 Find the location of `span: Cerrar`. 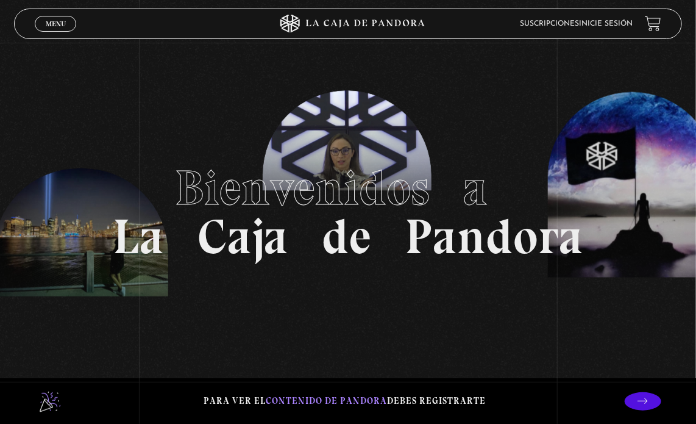

span: Cerrar is located at coordinates (55, 35).